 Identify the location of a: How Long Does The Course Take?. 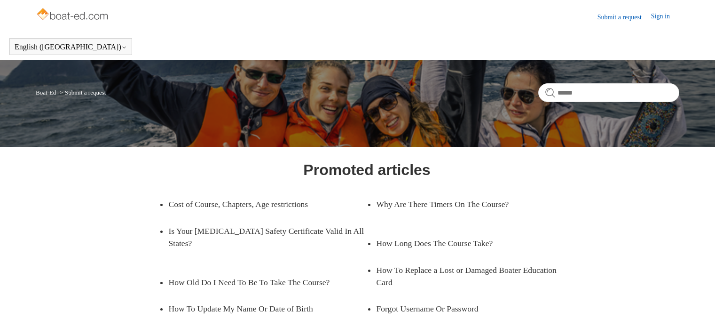
(468, 243).